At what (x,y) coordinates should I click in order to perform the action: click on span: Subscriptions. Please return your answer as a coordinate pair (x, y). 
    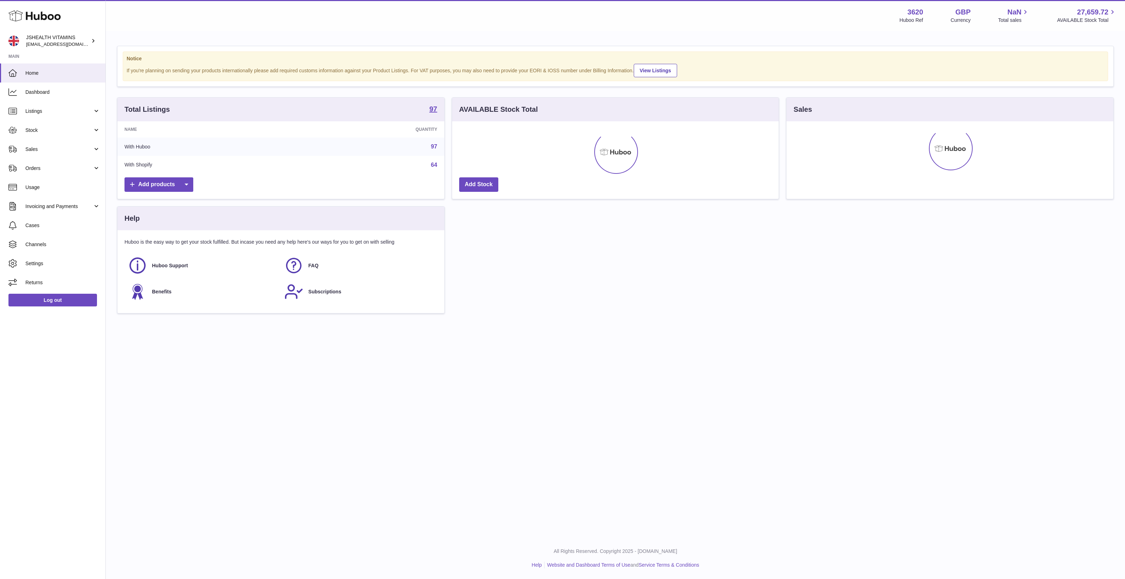
    Looking at the image, I should click on (324, 292).